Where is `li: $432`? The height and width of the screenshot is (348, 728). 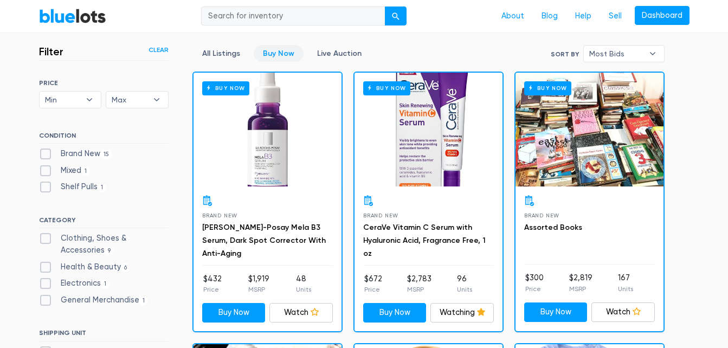
li: $432 is located at coordinates (213, 284).